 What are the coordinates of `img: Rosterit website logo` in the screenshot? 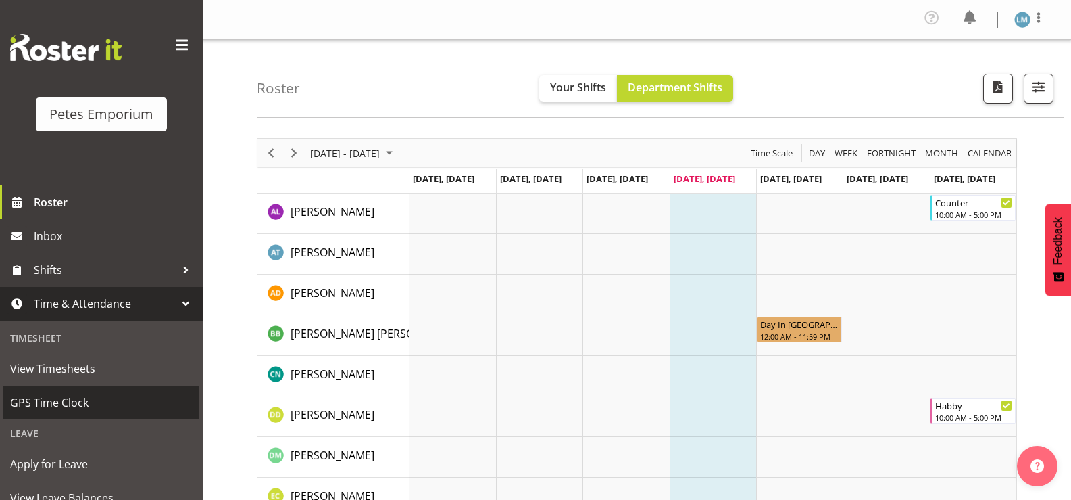 It's located at (66, 47).